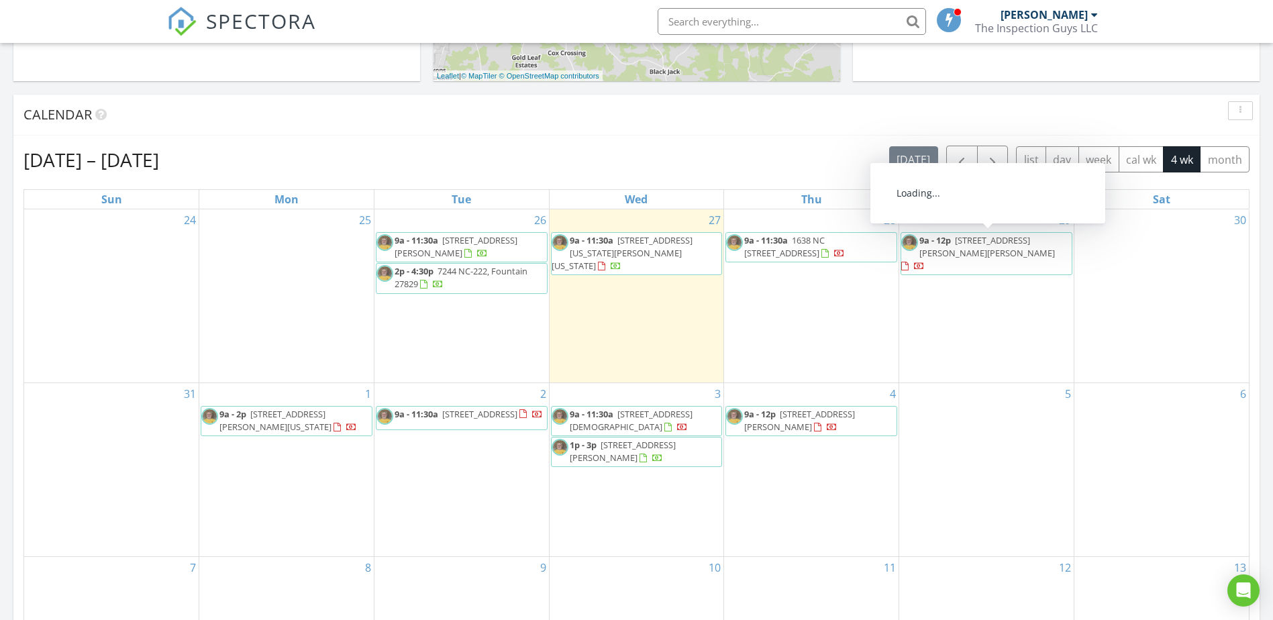  Describe the element at coordinates (636, 469) in the screenshot. I see `td: Go to September 3, 2025` at that location.